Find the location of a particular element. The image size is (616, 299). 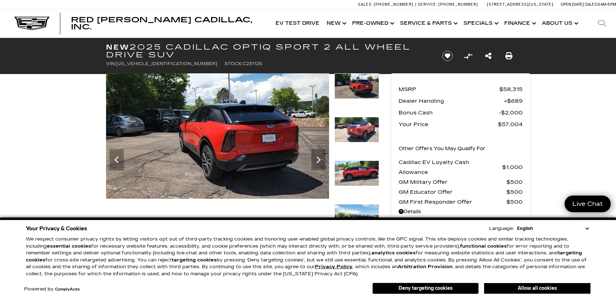

span: GM Military Offer is located at coordinates (452, 182).